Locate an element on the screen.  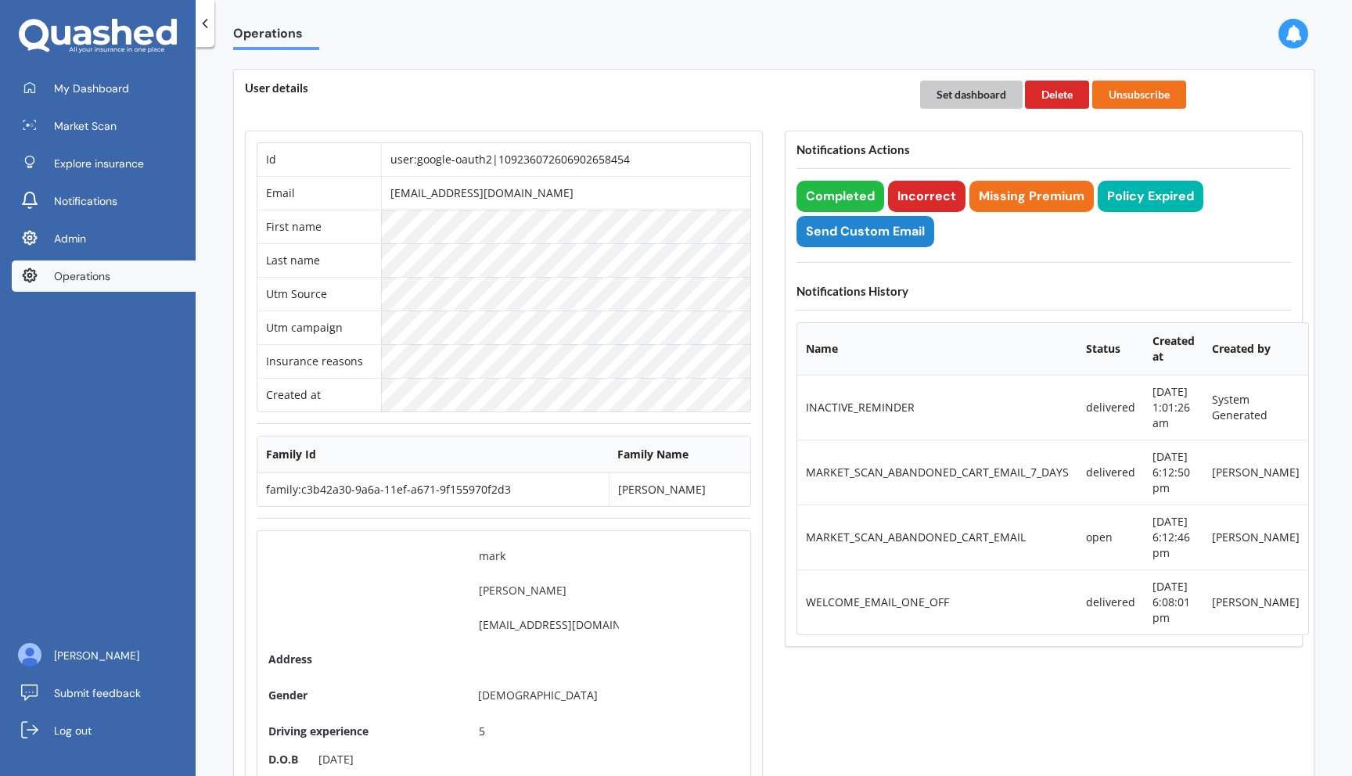
td: Insurance reasons is located at coordinates (319, 361).